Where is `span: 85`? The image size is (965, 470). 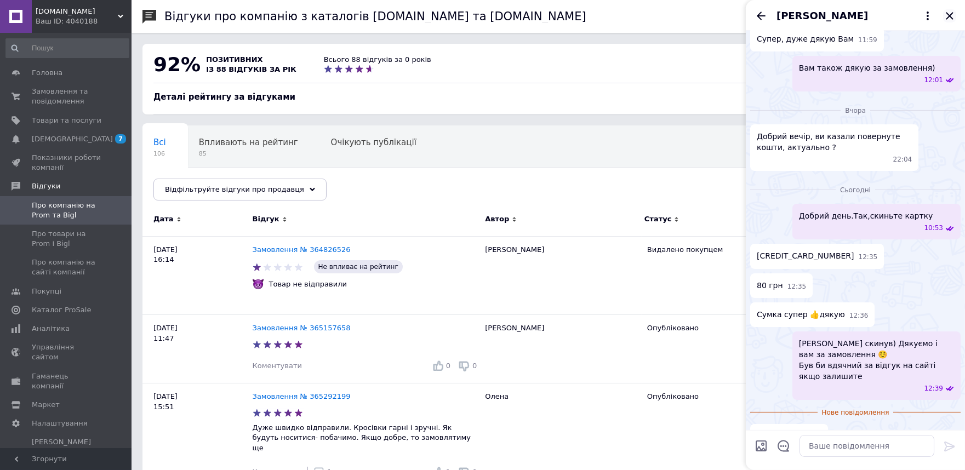
span: 85 is located at coordinates (248, 153).